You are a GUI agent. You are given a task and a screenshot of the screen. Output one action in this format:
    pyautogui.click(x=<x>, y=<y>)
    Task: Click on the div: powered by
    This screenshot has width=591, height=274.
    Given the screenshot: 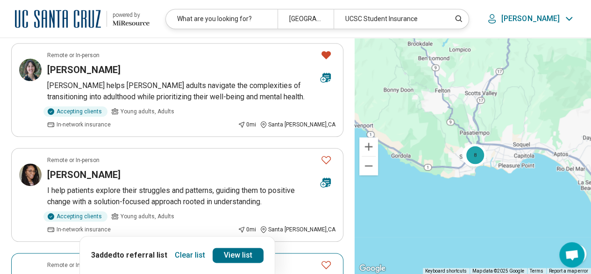 What is the action you would take?
    pyautogui.click(x=131, y=15)
    